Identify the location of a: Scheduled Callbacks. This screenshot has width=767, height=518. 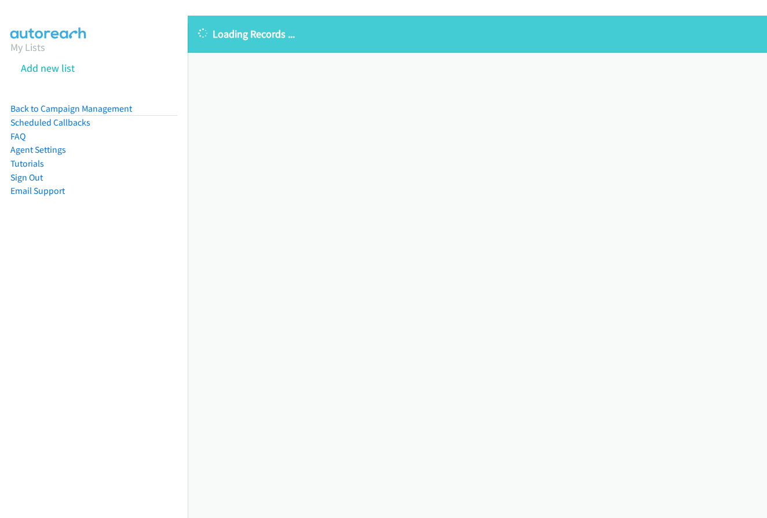
(50, 122).